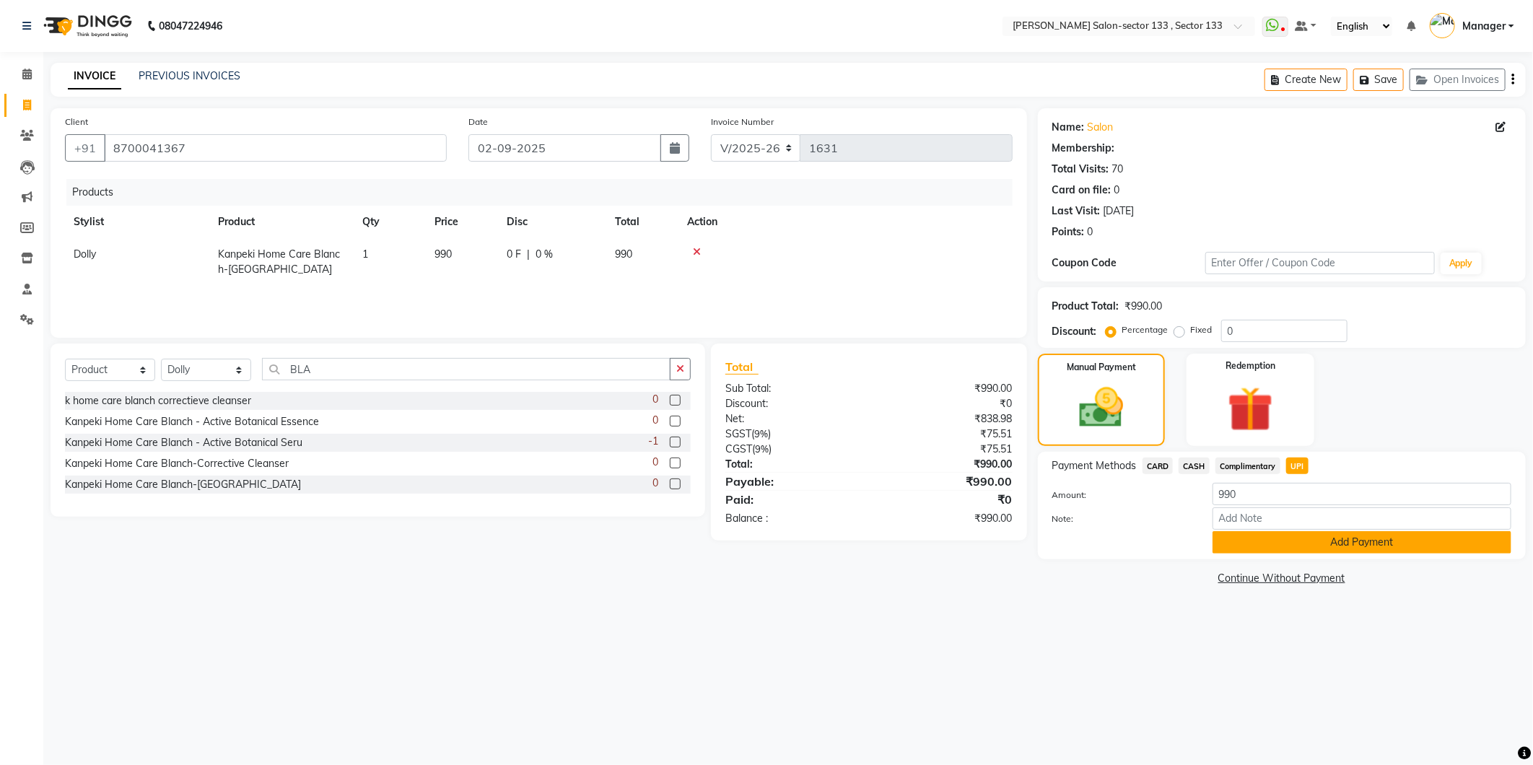  Describe the element at coordinates (1100, 127) in the screenshot. I see `a: Salon` at that location.